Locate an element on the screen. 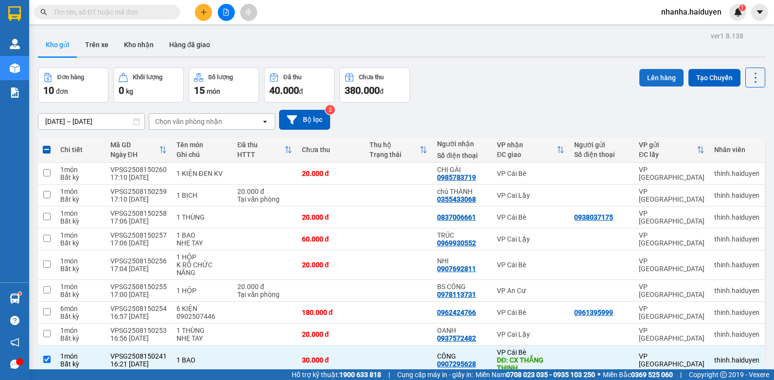  div: CÔNG is located at coordinates (462, 356).